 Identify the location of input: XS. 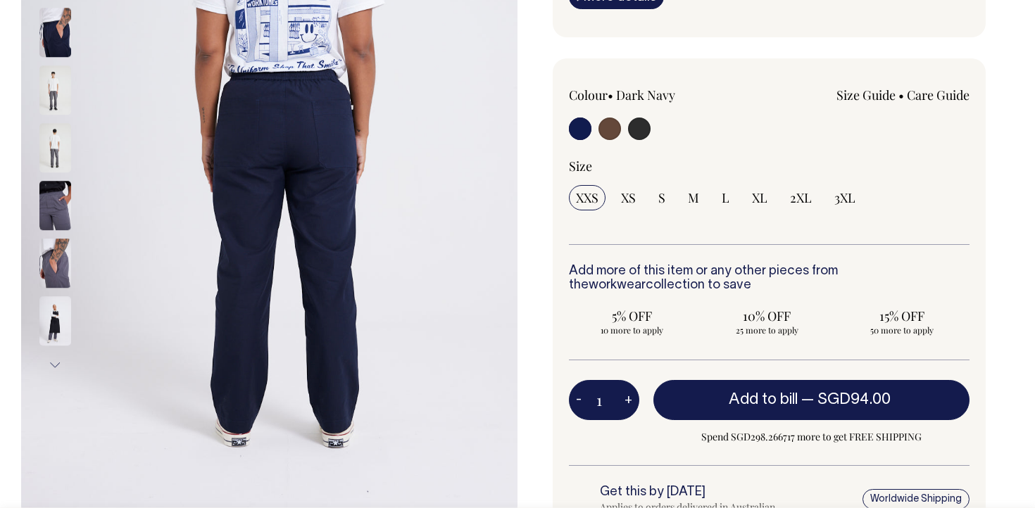
(628, 198).